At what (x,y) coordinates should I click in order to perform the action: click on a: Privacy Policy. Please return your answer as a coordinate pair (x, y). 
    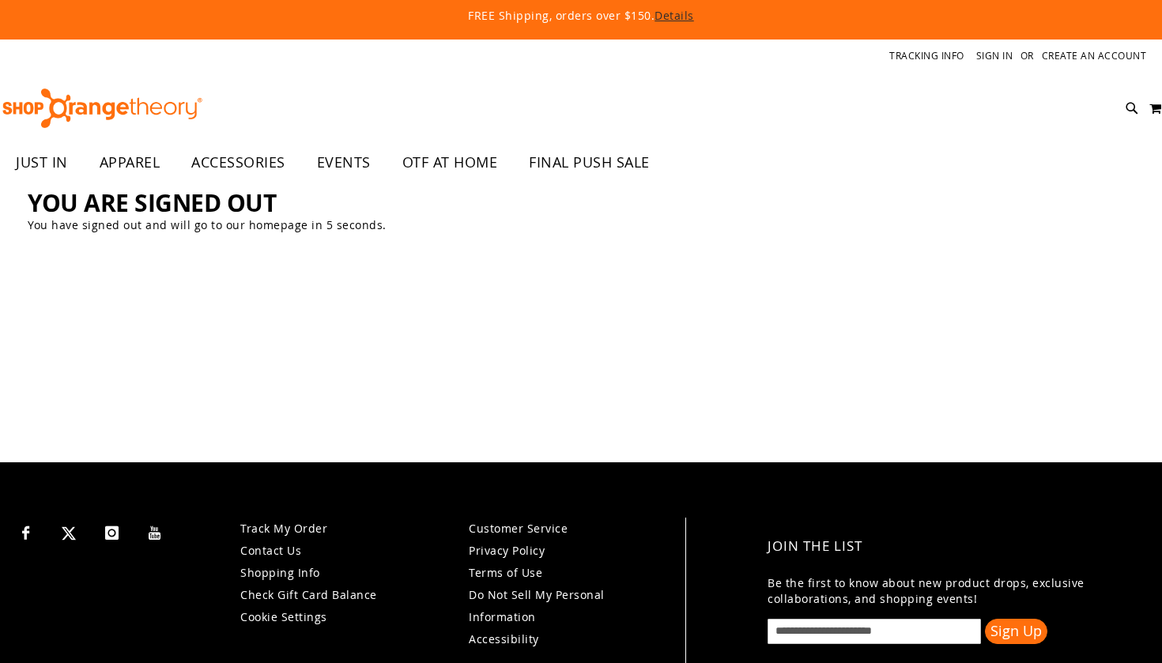
    Looking at the image, I should click on (507, 550).